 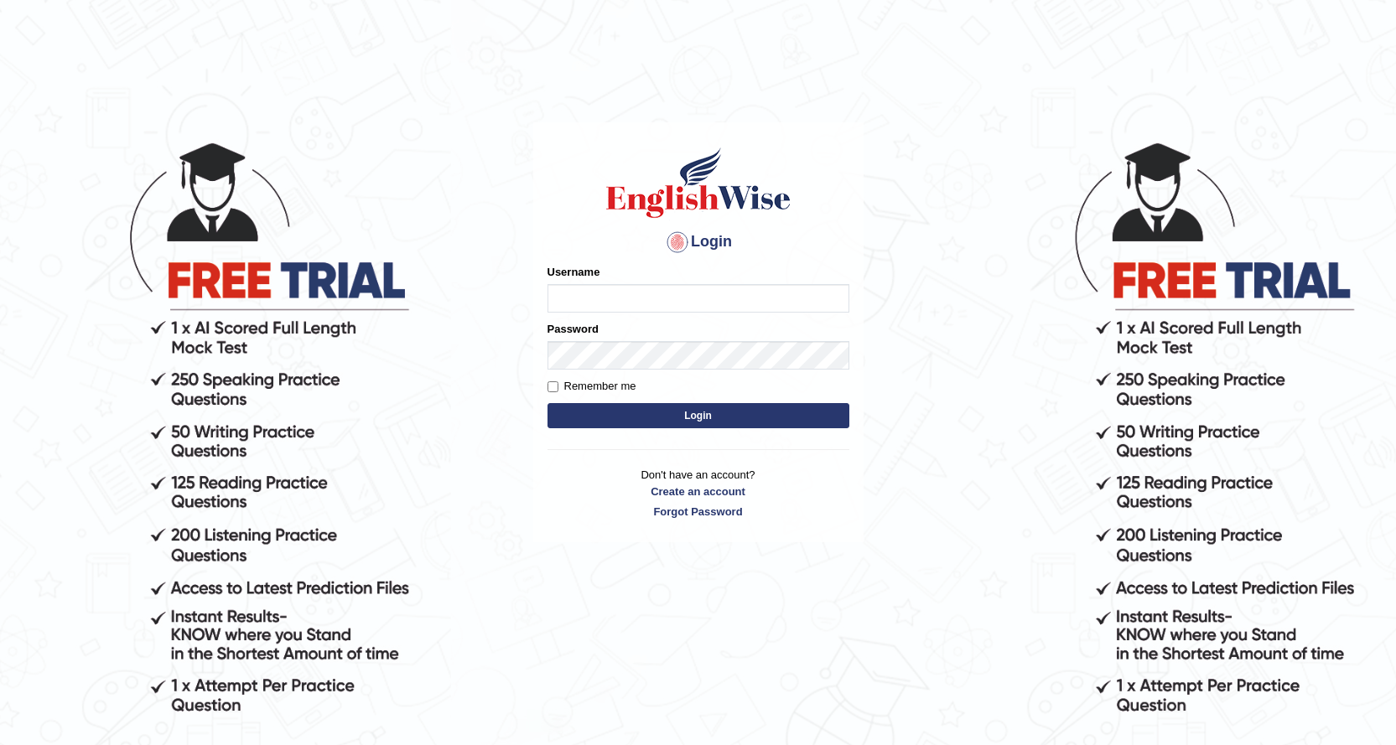 I want to click on a: Create an account, so click(x=698, y=491).